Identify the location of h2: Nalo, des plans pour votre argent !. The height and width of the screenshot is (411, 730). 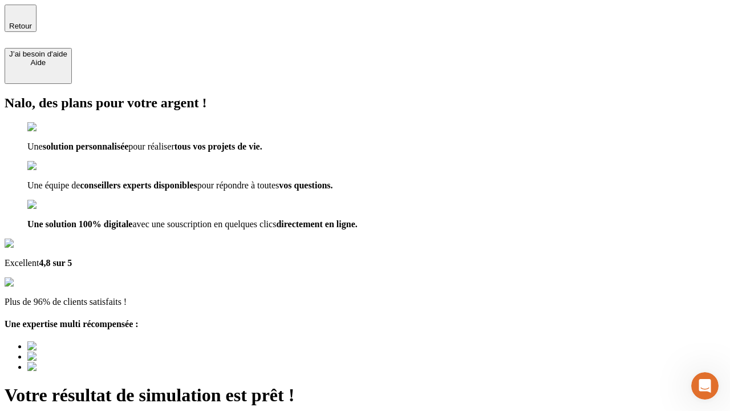
(365, 103).